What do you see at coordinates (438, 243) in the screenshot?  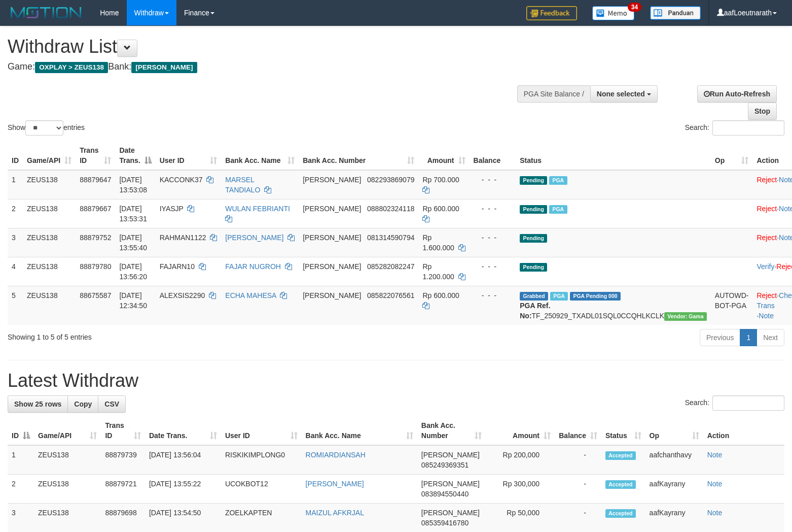 I see `span: Rp 1.600.000` at bounding box center [438, 243].